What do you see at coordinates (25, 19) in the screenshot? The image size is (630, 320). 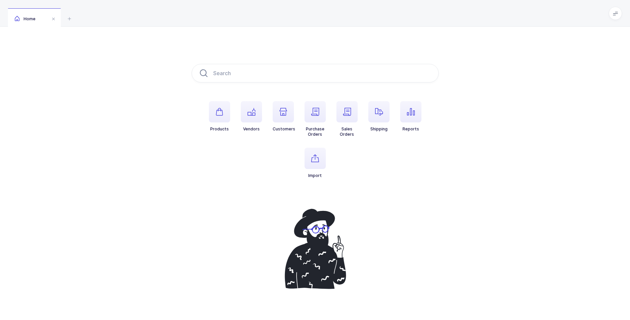 I see `span: Home` at bounding box center [25, 19].